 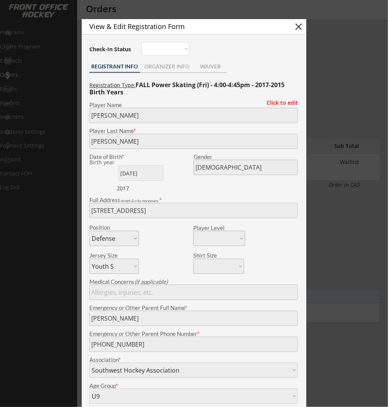 I want to click on div: WAIVER, so click(x=210, y=66).